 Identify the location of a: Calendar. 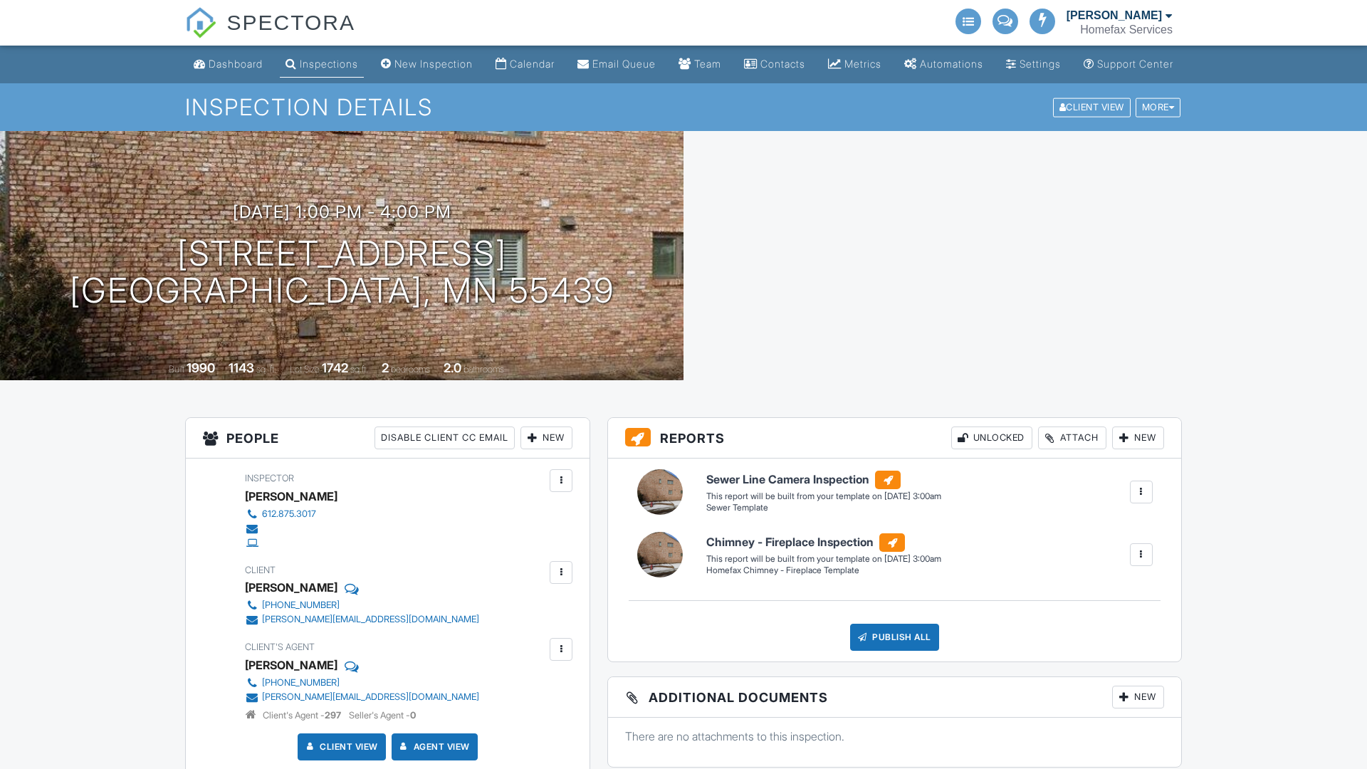
(525, 64).